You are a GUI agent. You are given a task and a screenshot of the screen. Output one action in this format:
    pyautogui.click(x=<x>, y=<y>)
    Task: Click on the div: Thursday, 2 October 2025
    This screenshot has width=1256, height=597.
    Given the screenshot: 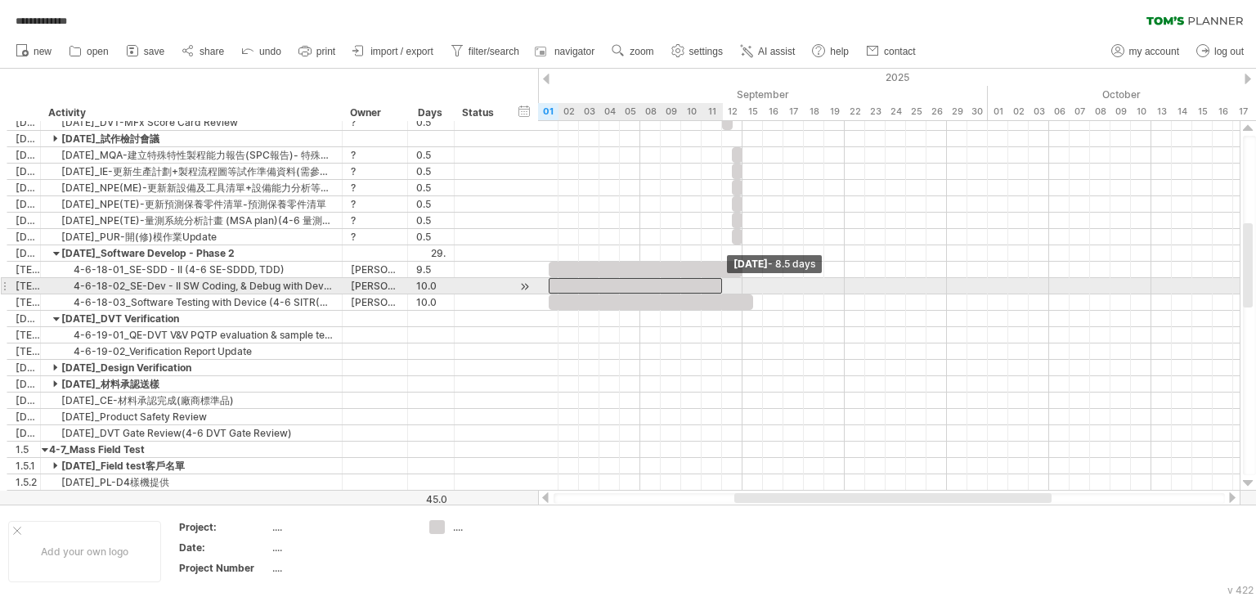 What is the action you would take?
    pyautogui.click(x=1018, y=111)
    